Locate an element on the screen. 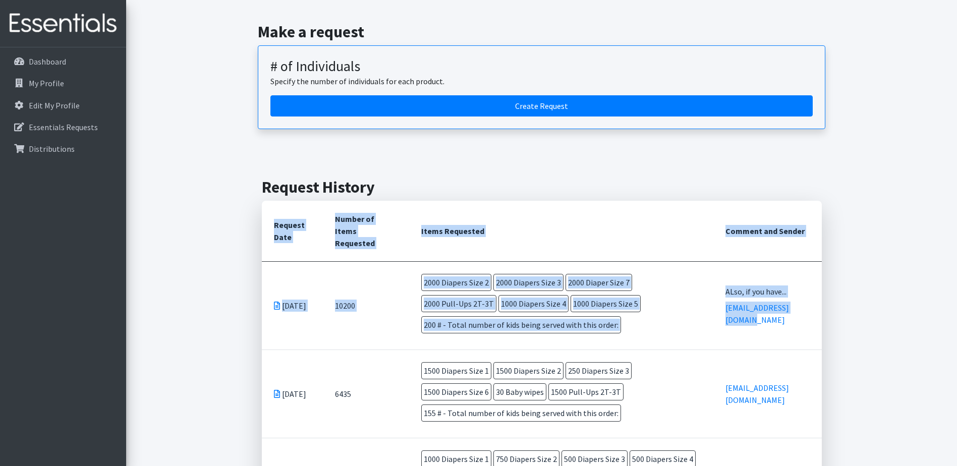 The width and height of the screenshot is (957, 466). div: ALso, if you have... is located at coordinates (767, 292).